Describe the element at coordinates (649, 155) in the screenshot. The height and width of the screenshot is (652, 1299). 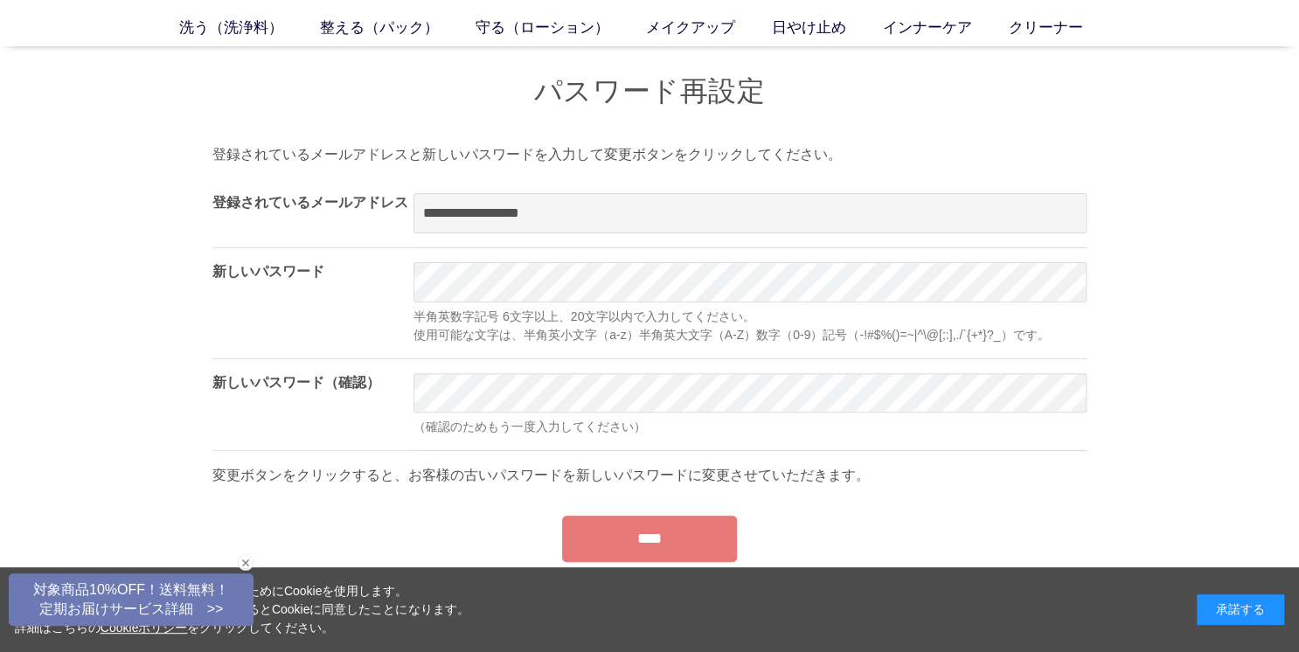
I see `div: 登録されているメールアドレスと新しいパスワードを入力して変更ボタンをクリックしてください。` at that location.